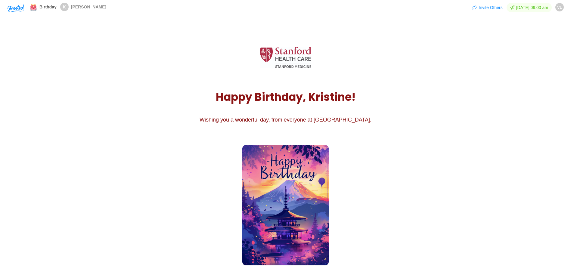  I want to click on button: Invite Others, so click(487, 8).